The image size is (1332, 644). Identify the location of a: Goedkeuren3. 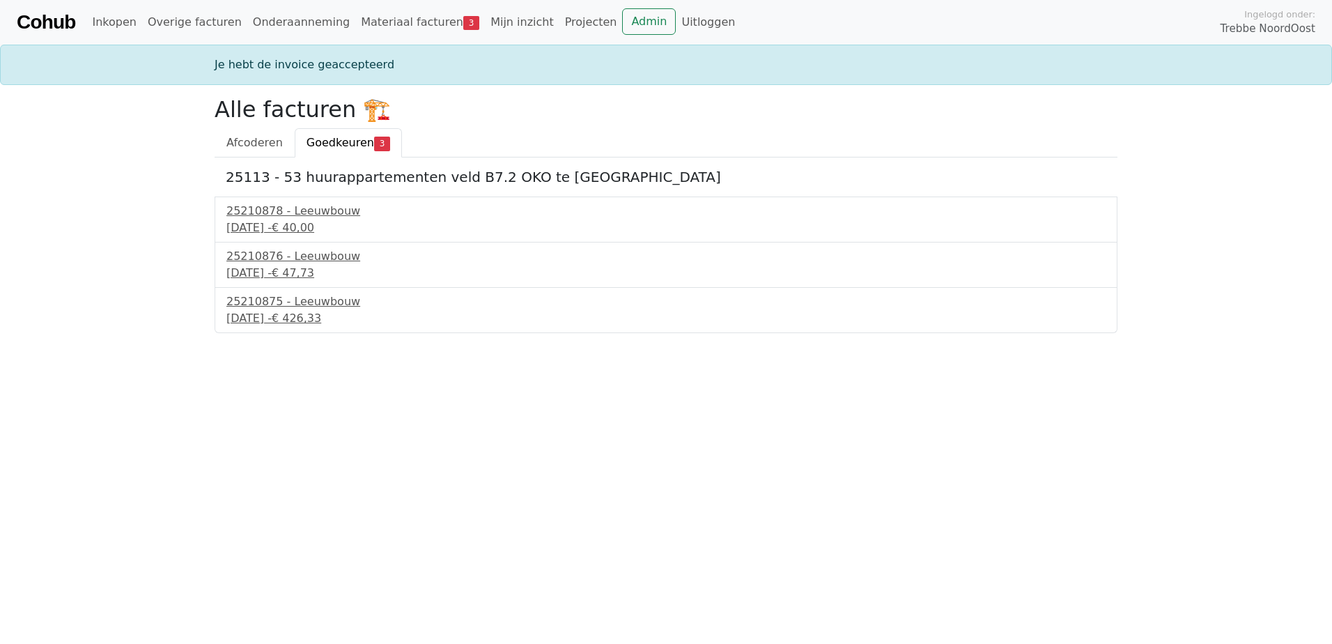
(348, 143).